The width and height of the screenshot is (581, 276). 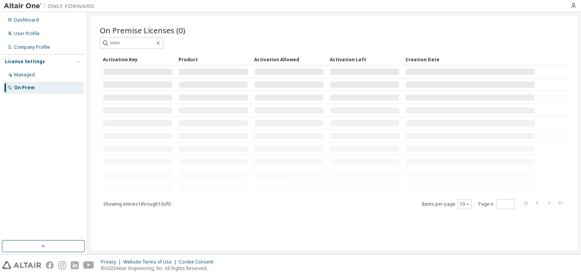 What do you see at coordinates (112, 262) in the screenshot?
I see `div: Privacy` at bounding box center [112, 262].